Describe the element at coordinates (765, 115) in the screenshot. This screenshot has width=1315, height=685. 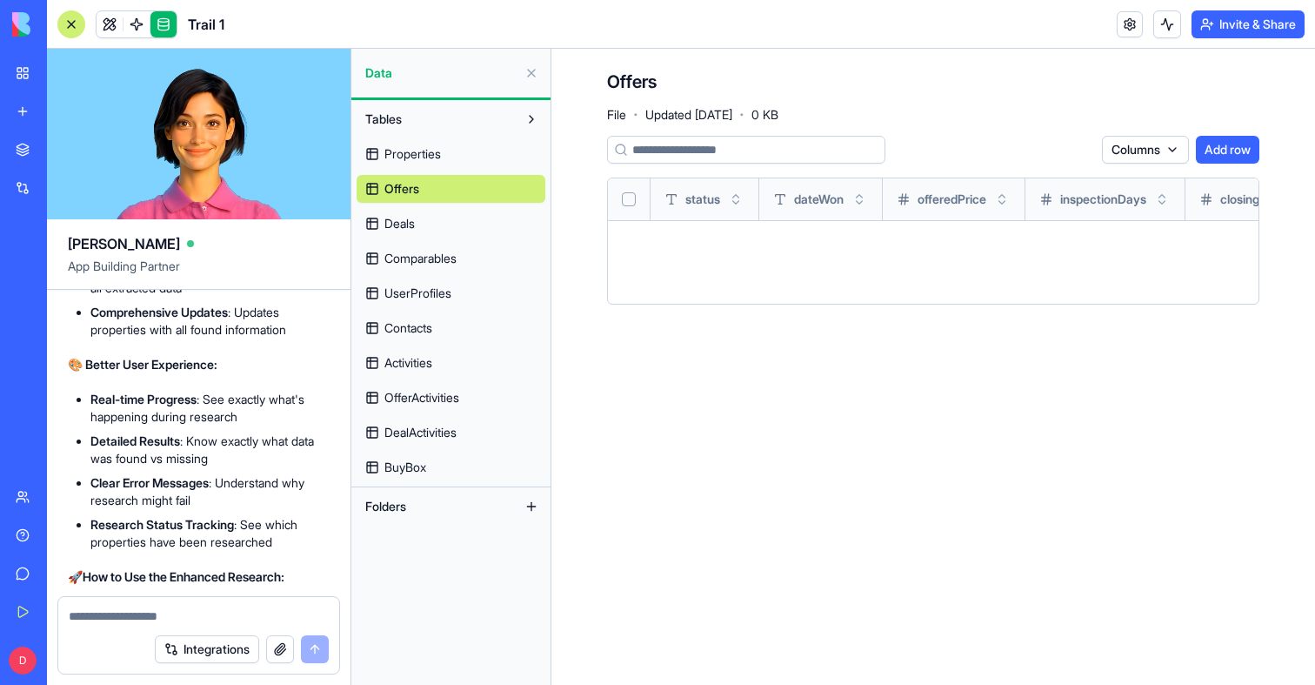
I see `span: 0 KB` at that location.